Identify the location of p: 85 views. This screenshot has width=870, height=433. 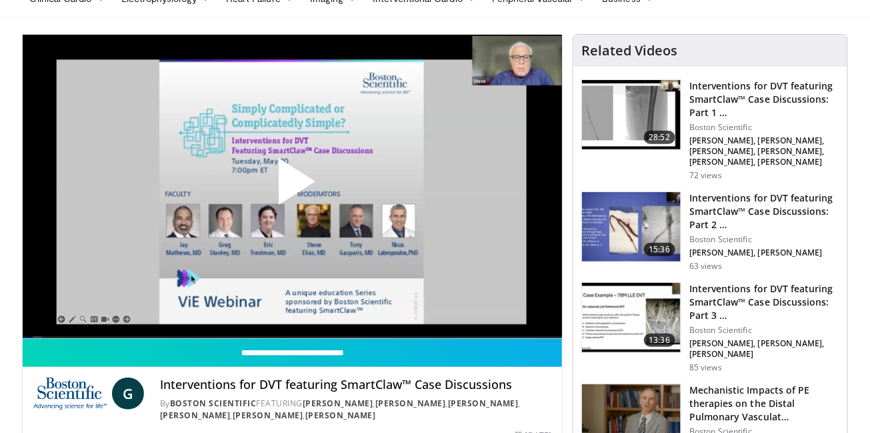
(705, 367).